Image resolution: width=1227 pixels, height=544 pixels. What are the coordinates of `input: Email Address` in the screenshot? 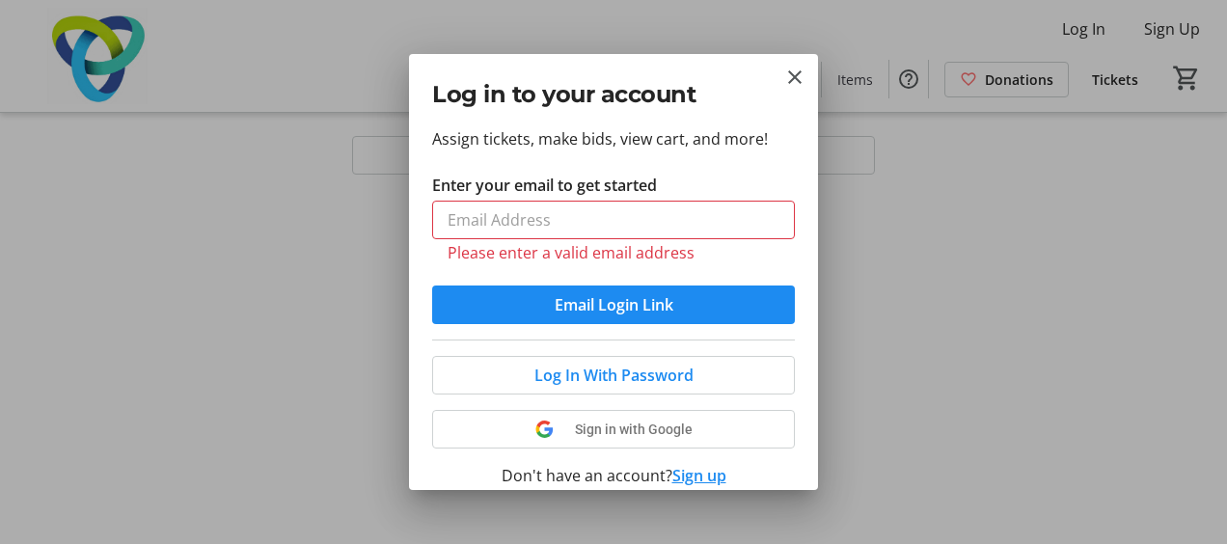 It's located at (614, 220).